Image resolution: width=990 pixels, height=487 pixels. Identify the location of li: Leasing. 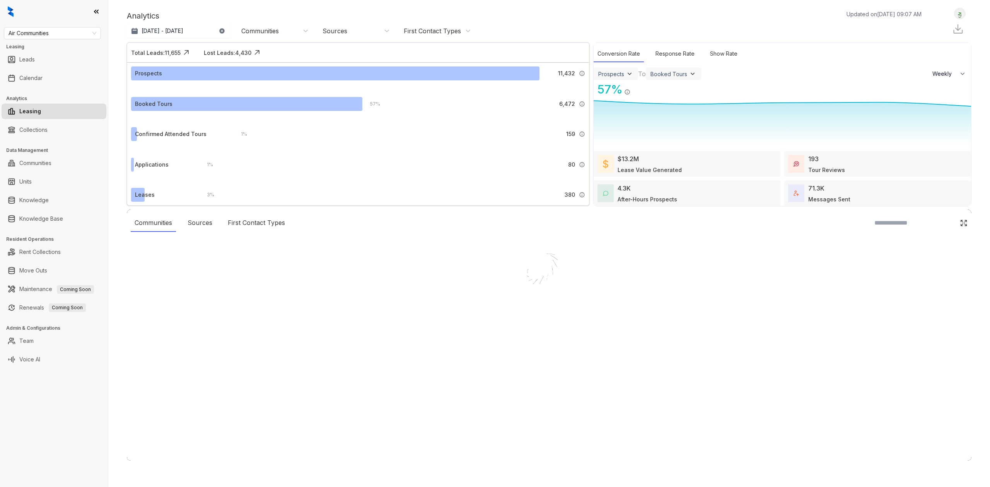
(54, 111).